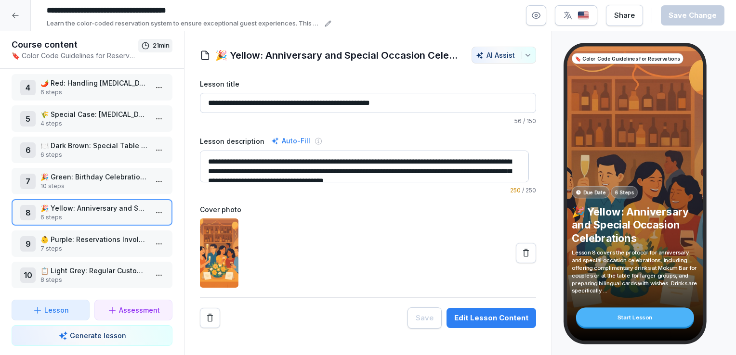 The image size is (736, 355). I want to click on h1: 🎉 Yellow: Anniversary and Special Occasion Celebrations, so click(339, 55).